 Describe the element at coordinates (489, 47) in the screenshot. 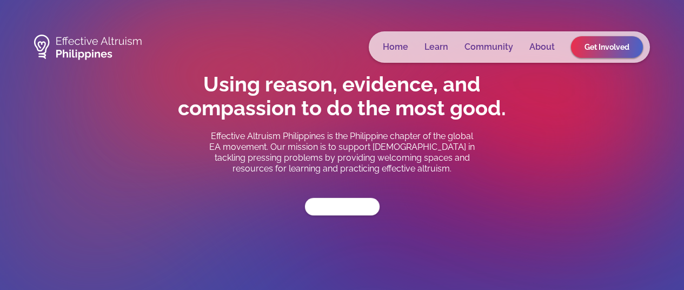

I see `a: Community` at that location.